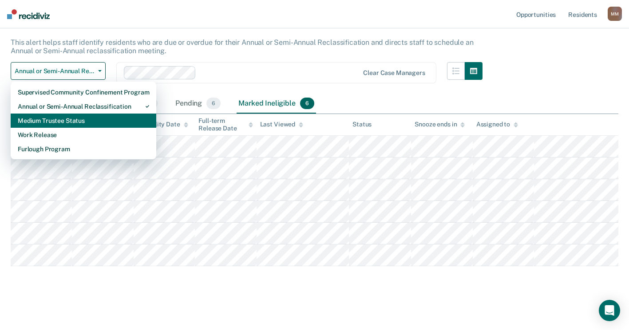 The image size is (629, 330). I want to click on div: Annual or Semi-Annual Reclassification, so click(83, 106).